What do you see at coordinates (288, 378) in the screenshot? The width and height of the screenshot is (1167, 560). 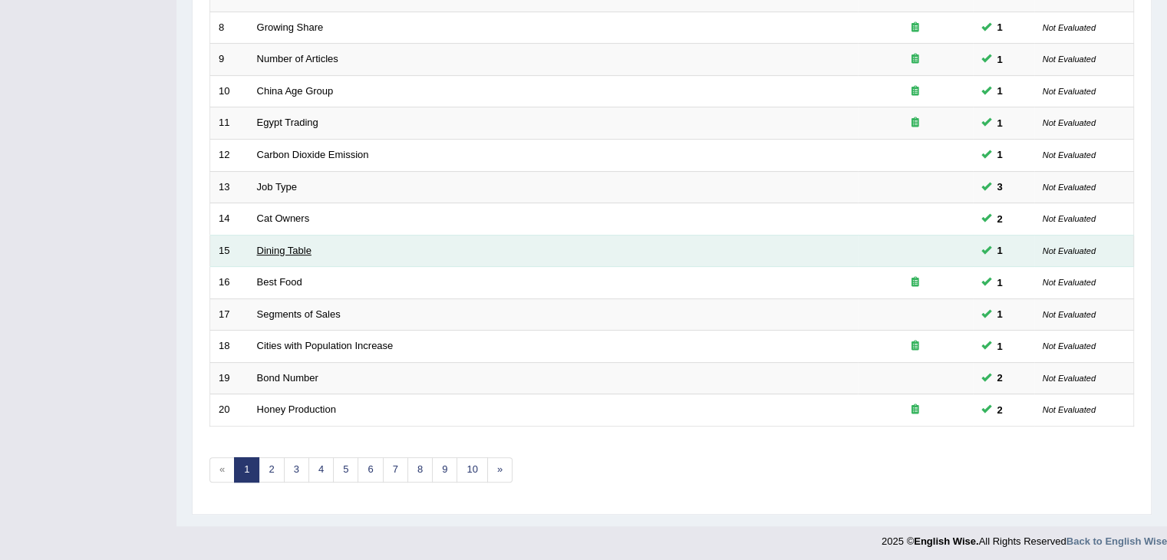 I see `a: Bond Number` at bounding box center [288, 378].